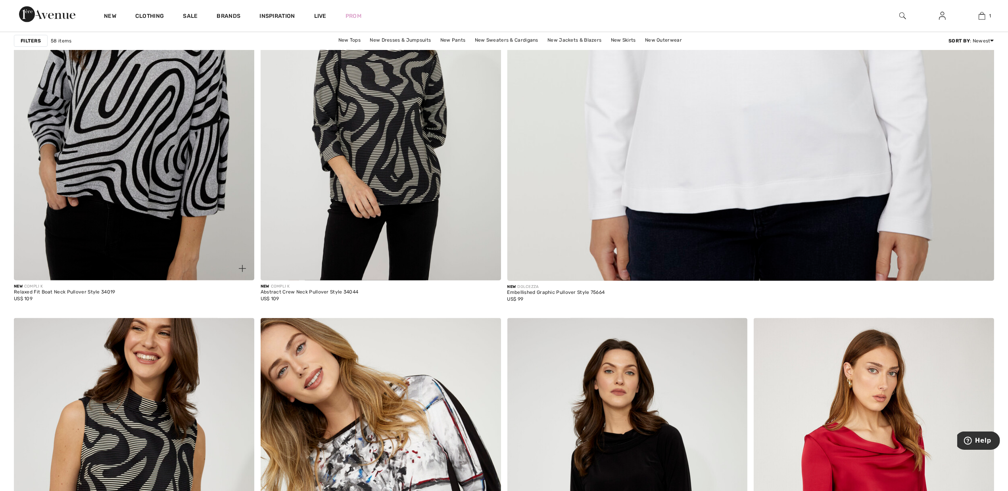 The width and height of the screenshot is (1008, 491). I want to click on a: New Dresses & Jumpsuits, so click(400, 40).